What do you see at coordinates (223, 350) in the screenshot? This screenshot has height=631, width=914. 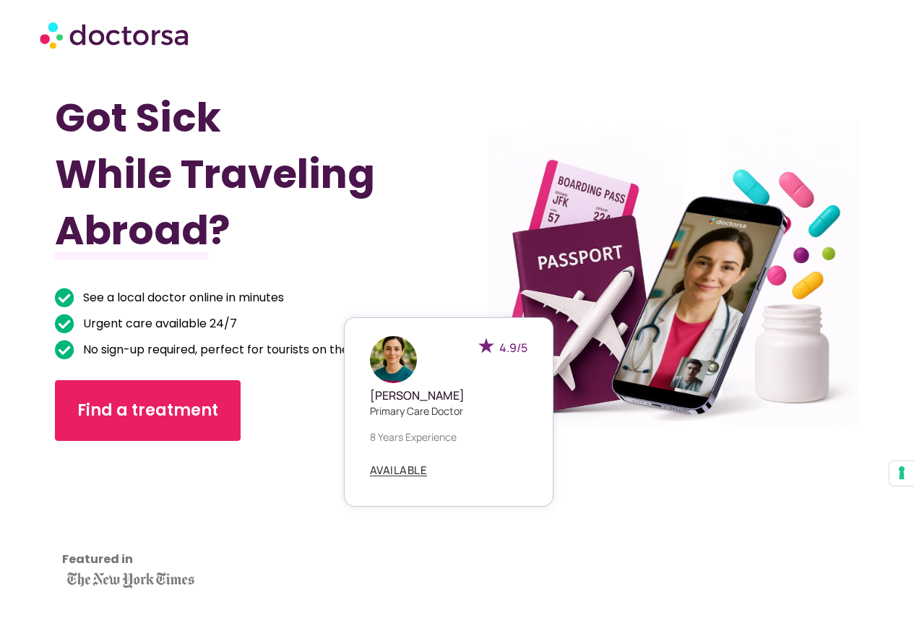 I see `span: No sign-up required, perfect for tourists on the go` at bounding box center [223, 350].